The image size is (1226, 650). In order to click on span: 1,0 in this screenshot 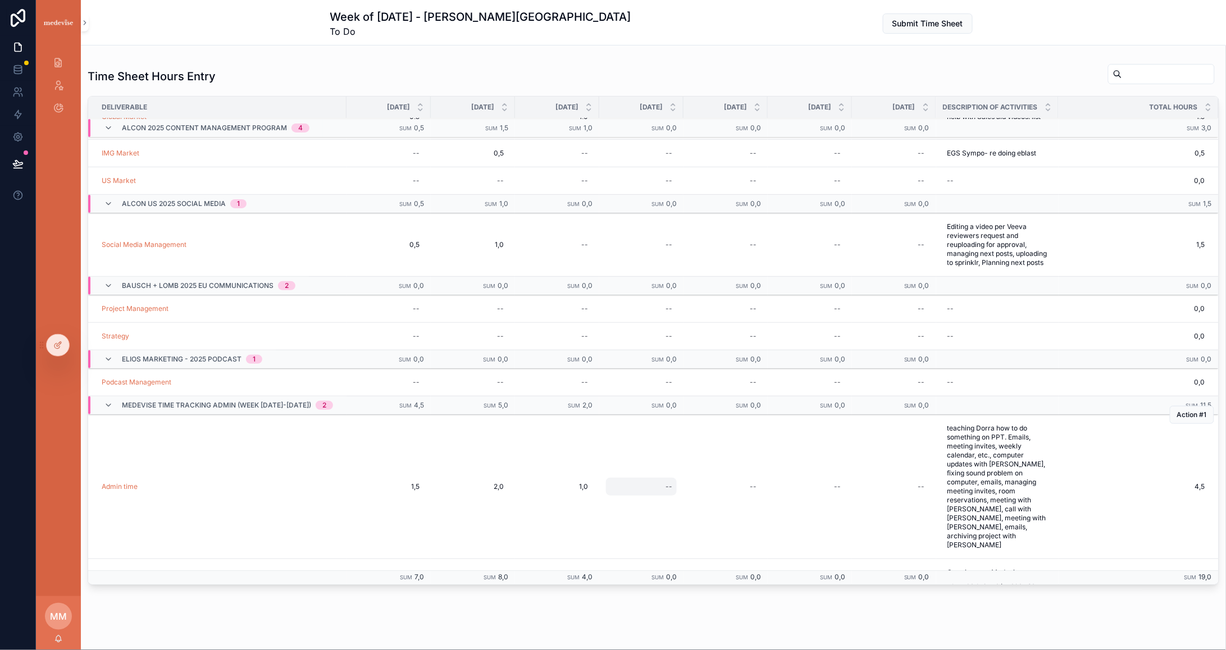, I will do `click(473, 245)`.